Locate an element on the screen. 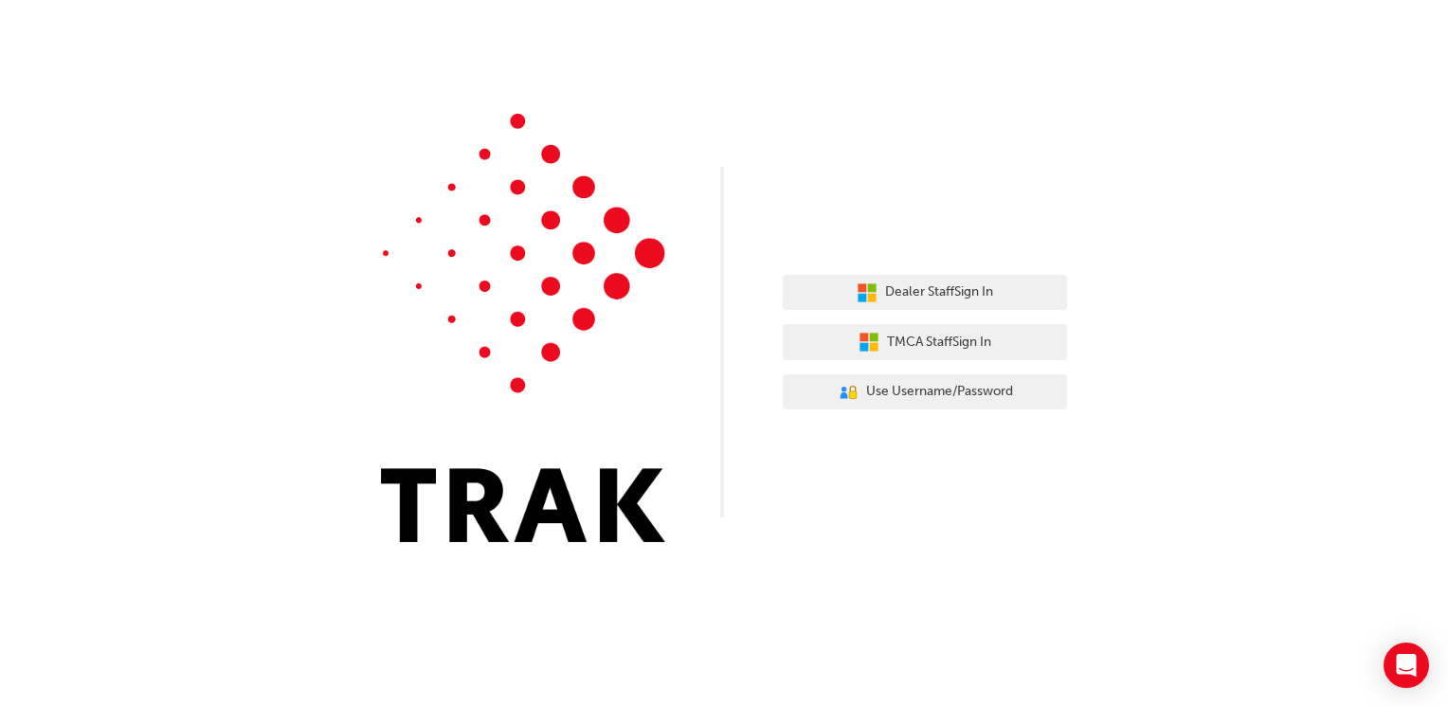 The width and height of the screenshot is (1448, 707). button: Dealer StaffSign In is located at coordinates (925, 293).